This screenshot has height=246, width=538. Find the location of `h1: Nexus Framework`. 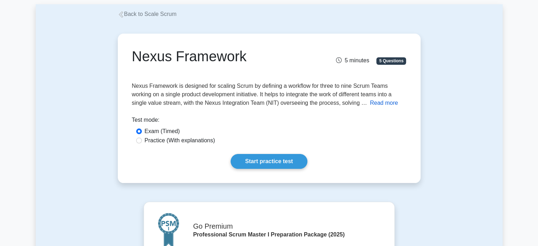

h1: Nexus Framework is located at coordinates (222, 56).